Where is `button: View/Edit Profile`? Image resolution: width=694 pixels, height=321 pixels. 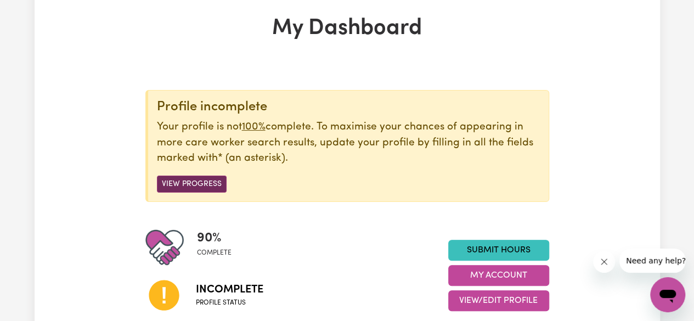
button: View/Edit Profile is located at coordinates (499, 301).